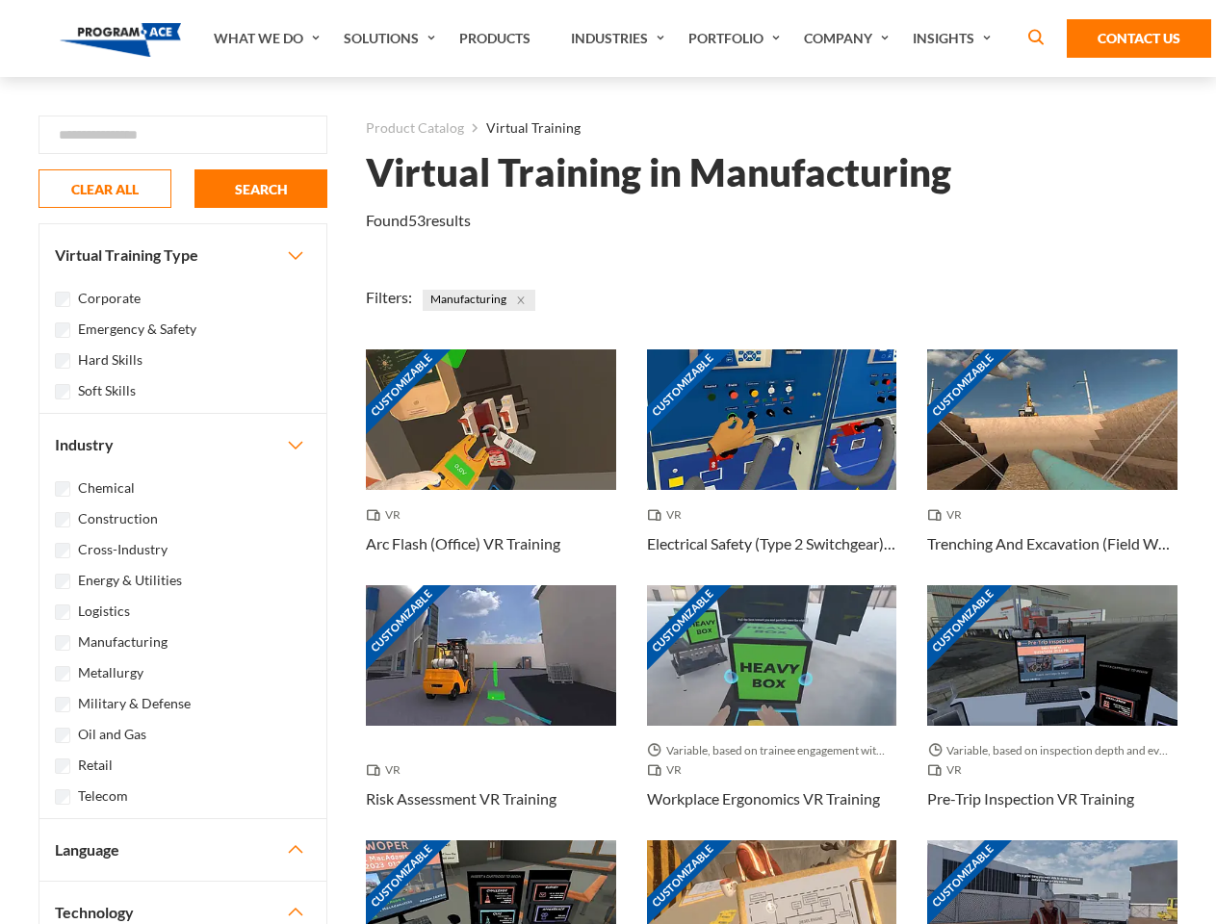 The image size is (1216, 924). Describe the element at coordinates (461, 799) in the screenshot. I see `h3: Risk Assessment VR Training` at that location.